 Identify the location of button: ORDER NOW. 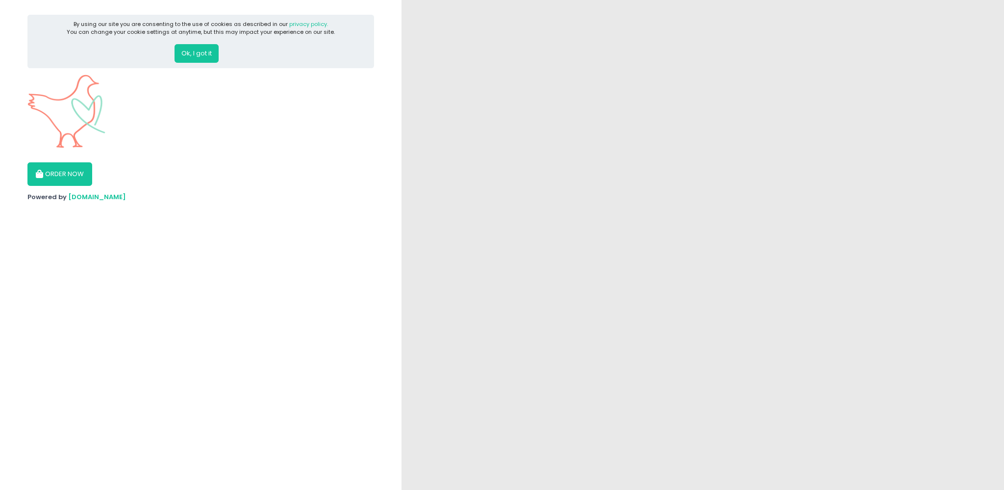
(60, 174).